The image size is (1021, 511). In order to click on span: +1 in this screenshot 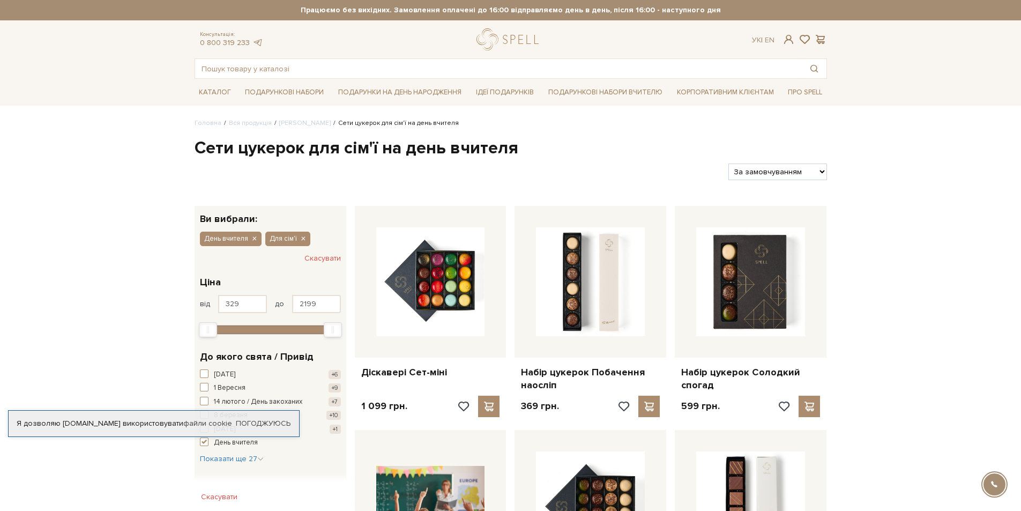, I will do `click(335, 429)`.